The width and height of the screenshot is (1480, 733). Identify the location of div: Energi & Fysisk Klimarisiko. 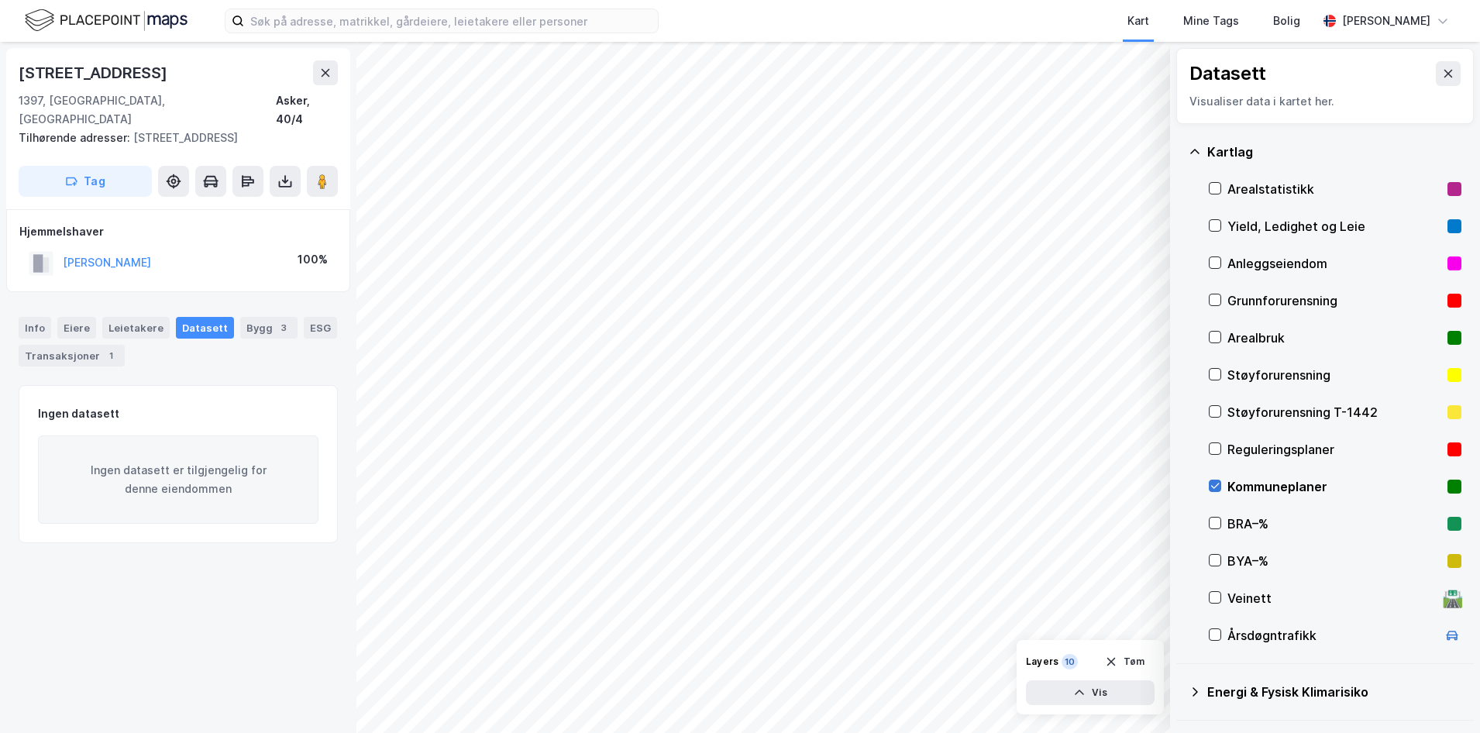
(1334, 692).